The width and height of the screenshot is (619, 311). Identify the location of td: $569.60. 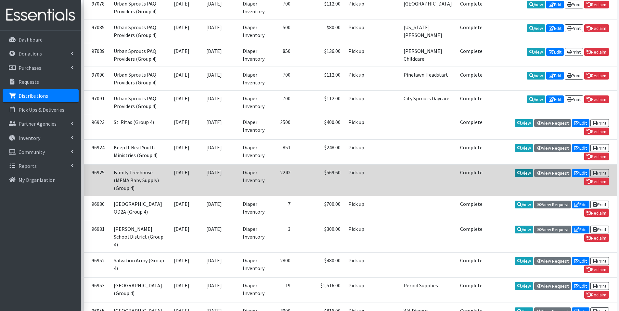
(320, 180).